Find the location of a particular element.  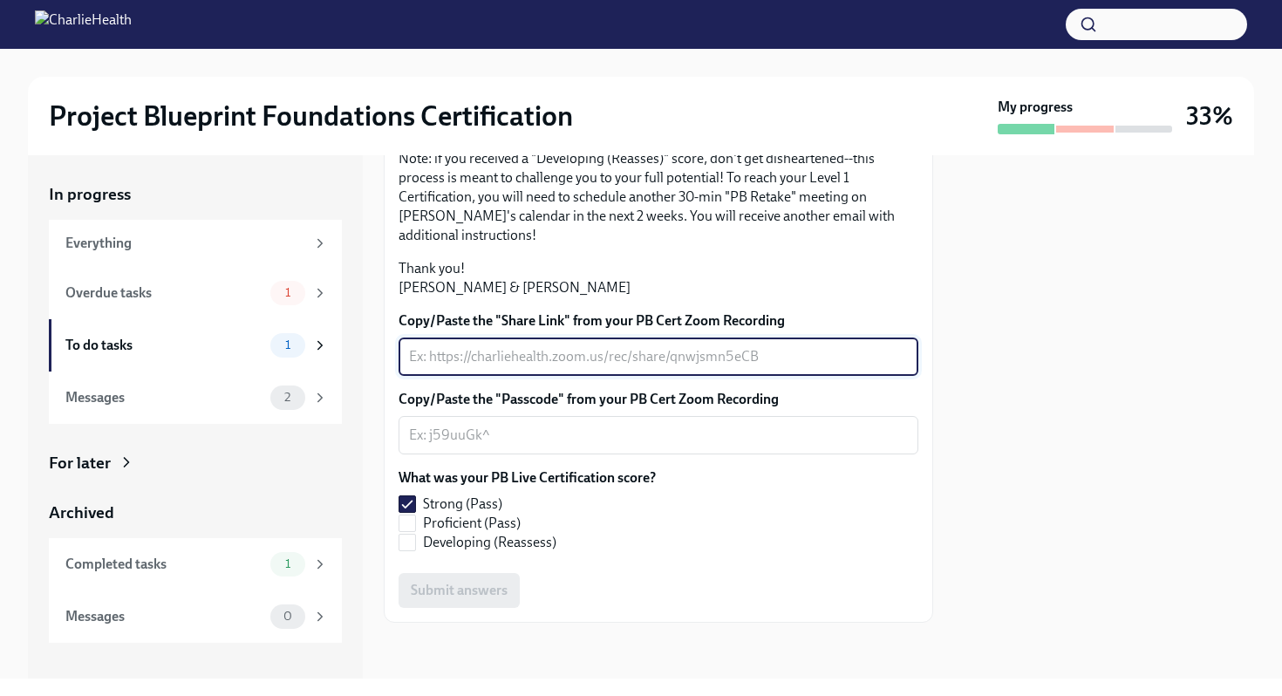

div: Overdue tasks is located at coordinates (164, 293).